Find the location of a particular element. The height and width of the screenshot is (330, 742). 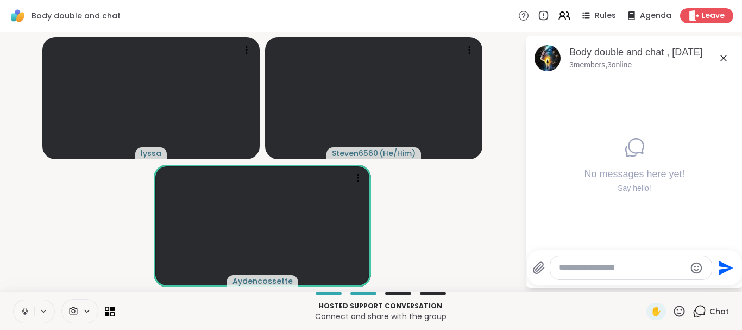

span: Steven6560 is located at coordinates (355, 153).